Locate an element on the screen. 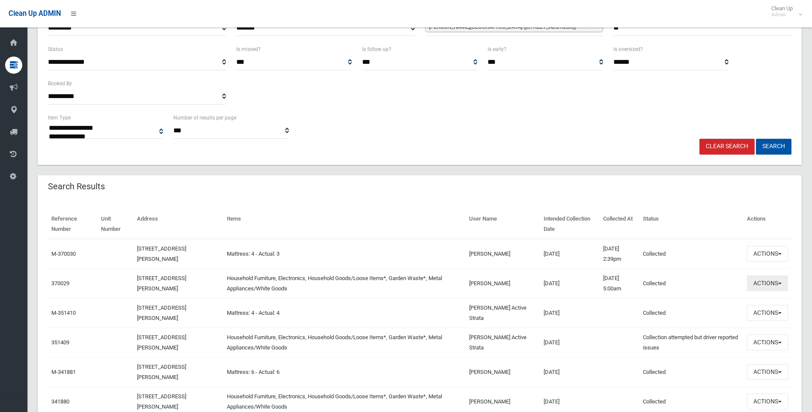 This screenshot has width=812, height=412. th: Reference Number is located at coordinates (73, 224).